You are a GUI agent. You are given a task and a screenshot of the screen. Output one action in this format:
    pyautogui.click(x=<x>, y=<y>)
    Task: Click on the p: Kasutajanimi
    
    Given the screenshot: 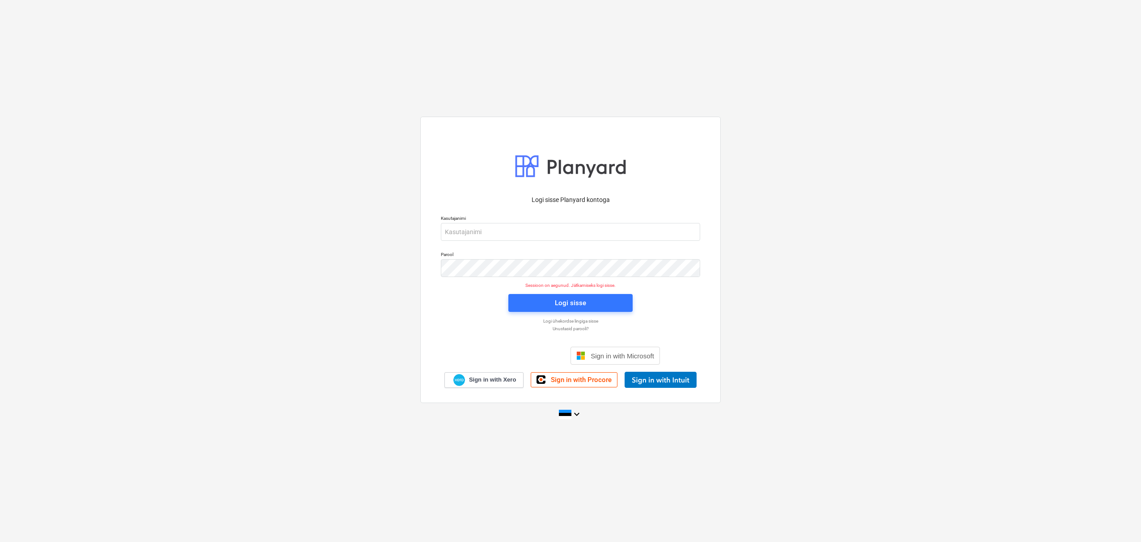 What is the action you would take?
    pyautogui.click(x=571, y=219)
    